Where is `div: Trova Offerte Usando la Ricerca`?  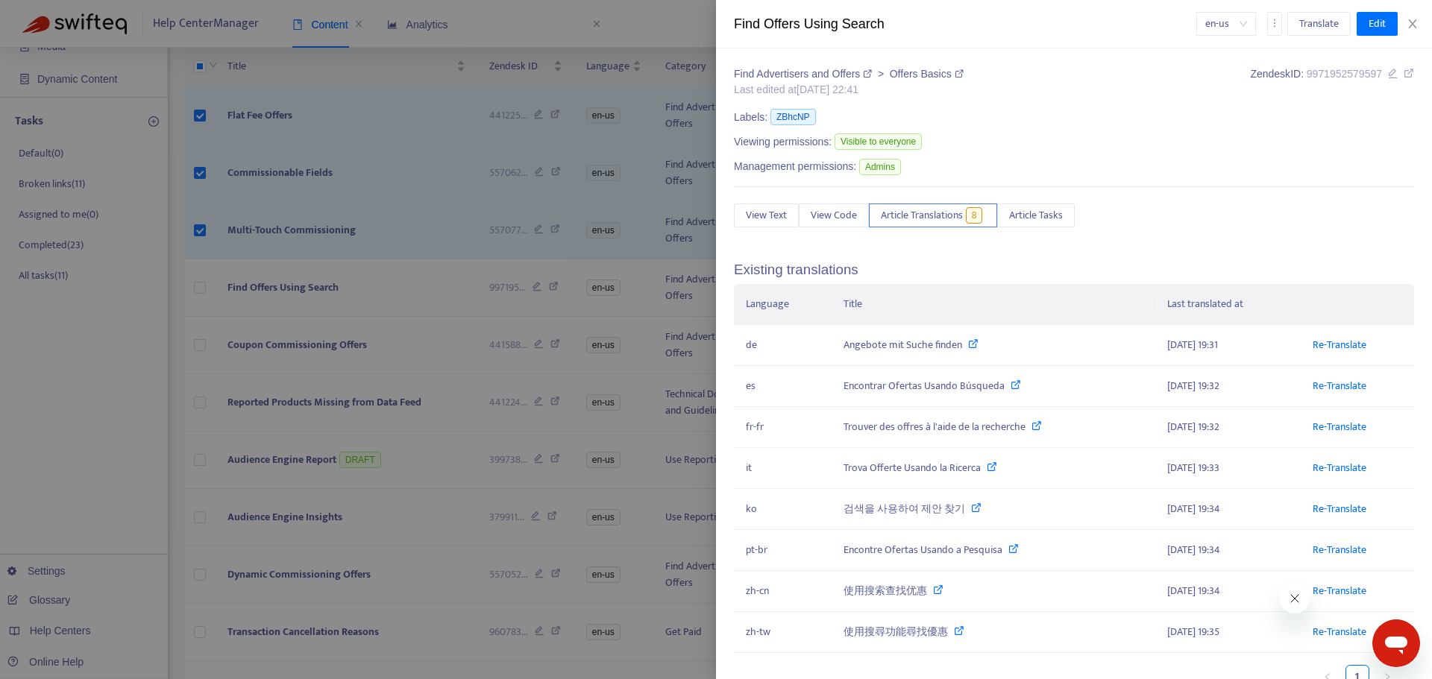 div: Trova Offerte Usando la Ricerca is located at coordinates (993, 468).